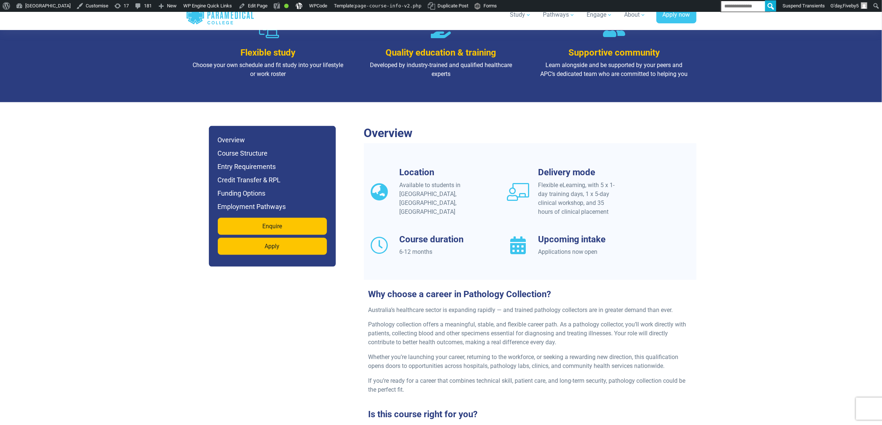 Image resolution: width=882 pixels, height=425 pixels. Describe the element at coordinates (530, 295) in the screenshot. I see `h3: Why choose a career in Pathology Collection?` at that location.